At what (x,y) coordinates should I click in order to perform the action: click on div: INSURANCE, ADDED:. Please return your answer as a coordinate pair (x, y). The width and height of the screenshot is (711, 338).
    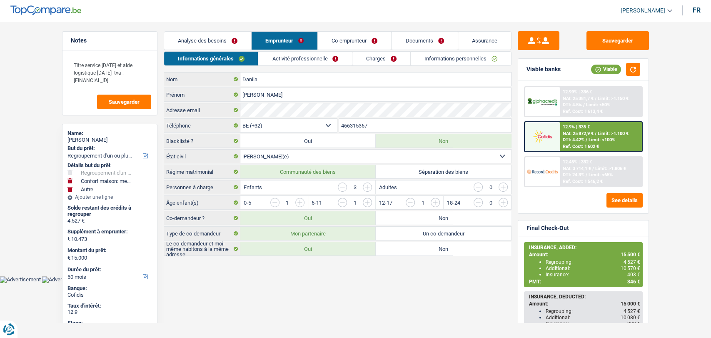
    Looking at the image, I should click on (584, 247).